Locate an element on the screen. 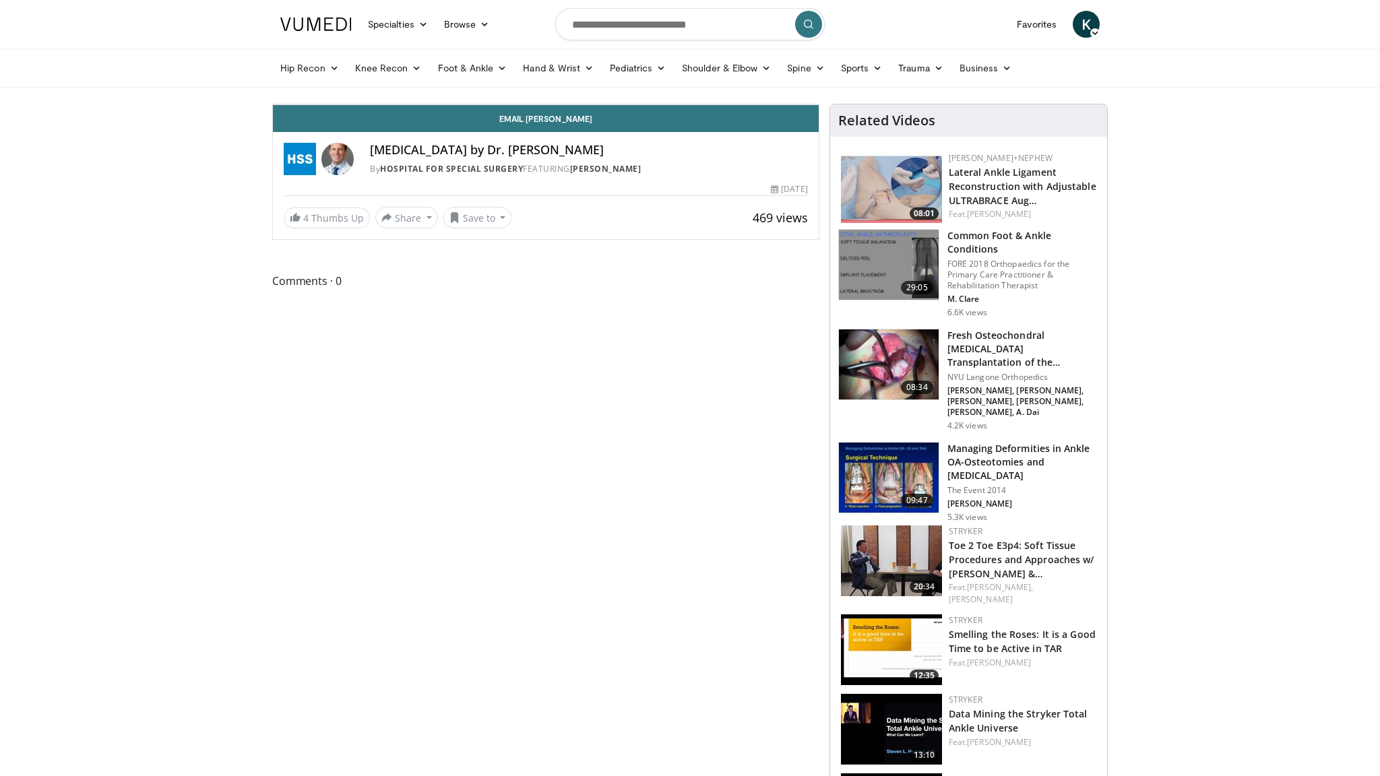 This screenshot has height=776, width=1380. a: Lateral Ankle Ligament Reconstruction with Adjustable ULTRABRACE Aug… is located at coordinates (1022, 186).